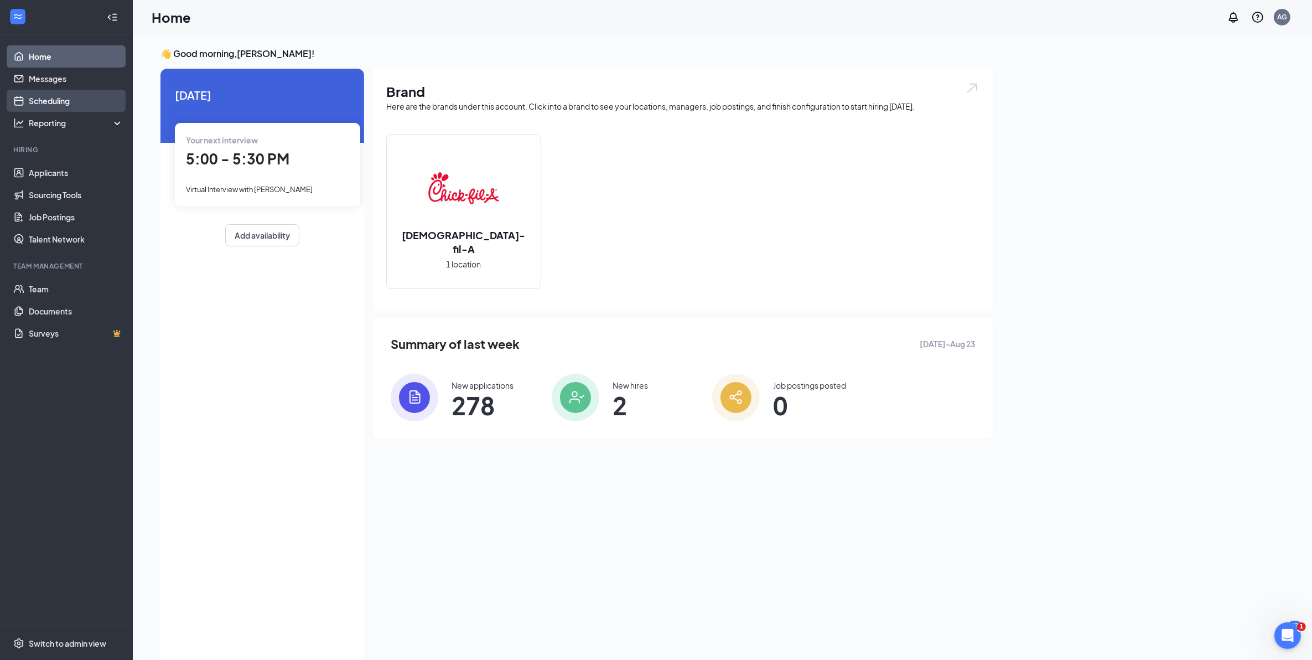 This screenshot has height=660, width=1312. What do you see at coordinates (237, 158) in the screenshot?
I see `span: 5:00 - 5:30 PM` at bounding box center [237, 158].